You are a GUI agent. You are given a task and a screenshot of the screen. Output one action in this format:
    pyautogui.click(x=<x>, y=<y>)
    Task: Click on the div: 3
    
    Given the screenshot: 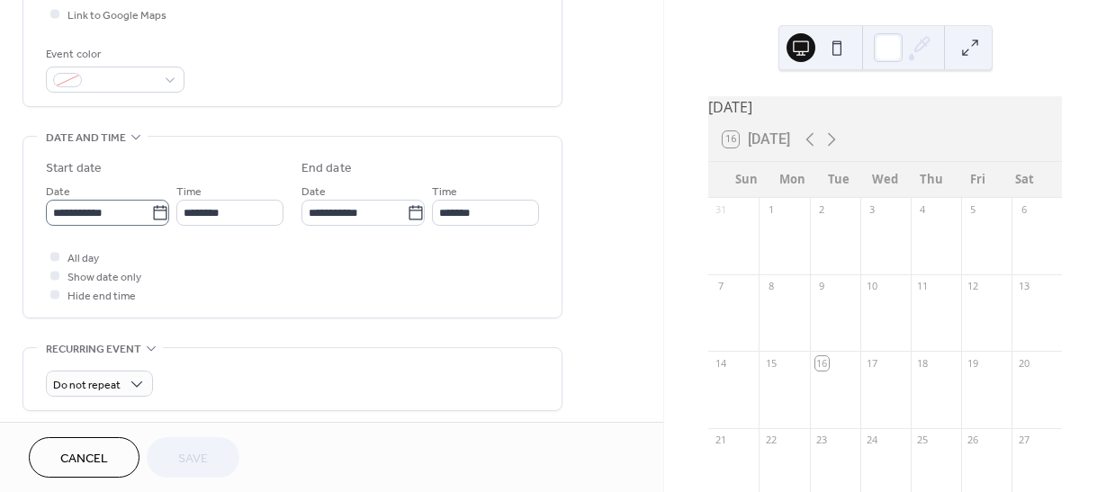 What is the action you would take?
    pyautogui.click(x=872, y=210)
    